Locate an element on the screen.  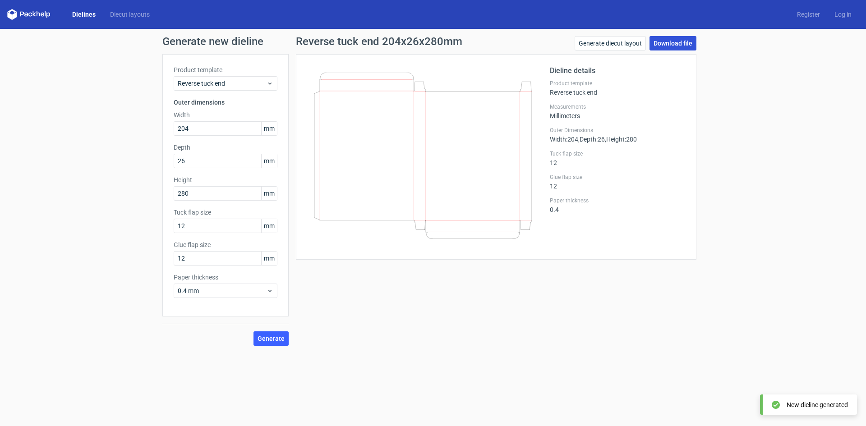
span: Reverse tuck end is located at coordinates (222, 83).